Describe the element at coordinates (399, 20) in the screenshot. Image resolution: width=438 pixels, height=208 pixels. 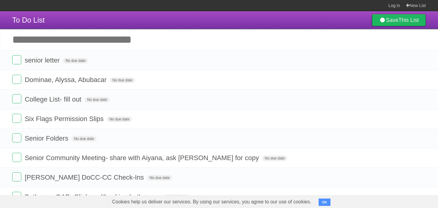
I see `a: SaveThis List` at that location.